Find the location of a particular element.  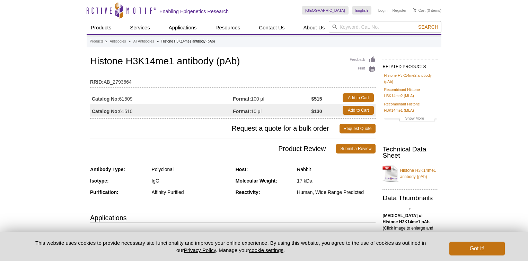

a: About Us is located at coordinates (314, 28).